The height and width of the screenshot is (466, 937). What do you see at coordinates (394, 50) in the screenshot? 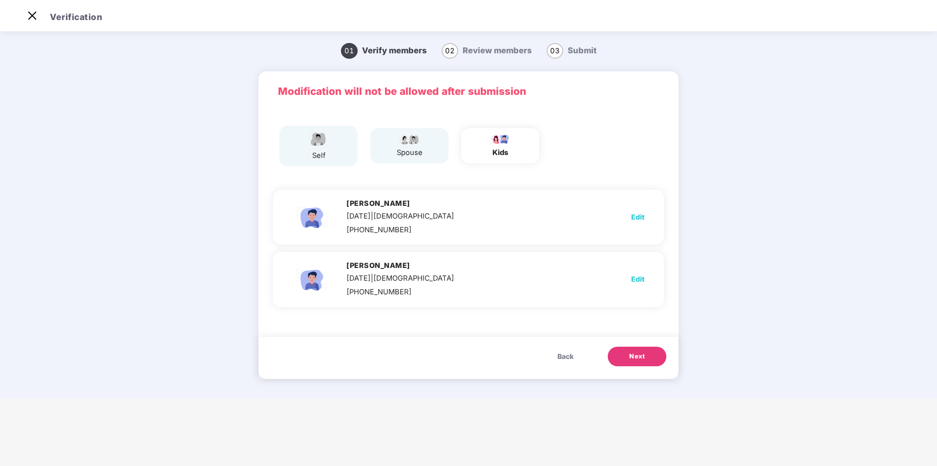
I see `span: Verify members` at bounding box center [394, 50].